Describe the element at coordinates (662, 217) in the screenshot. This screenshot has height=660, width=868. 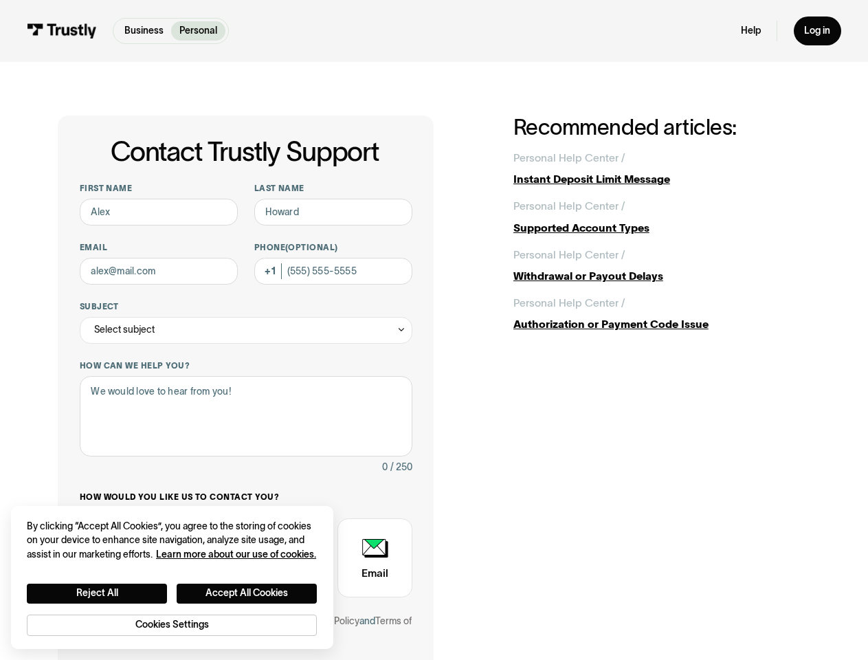
I see `a: Personal Help Center /Supported Account Types` at that location.